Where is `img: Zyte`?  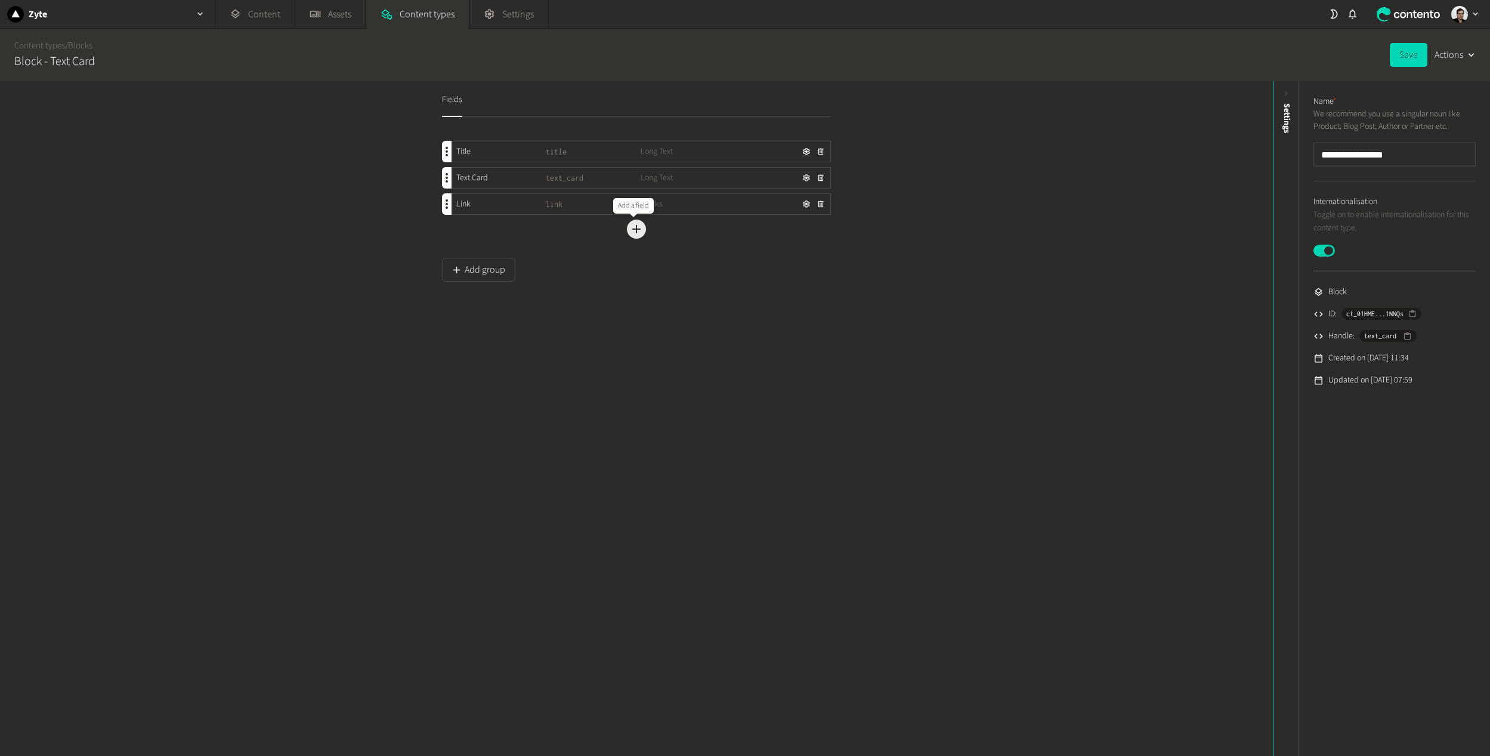 img: Zyte is located at coordinates (16, 14).